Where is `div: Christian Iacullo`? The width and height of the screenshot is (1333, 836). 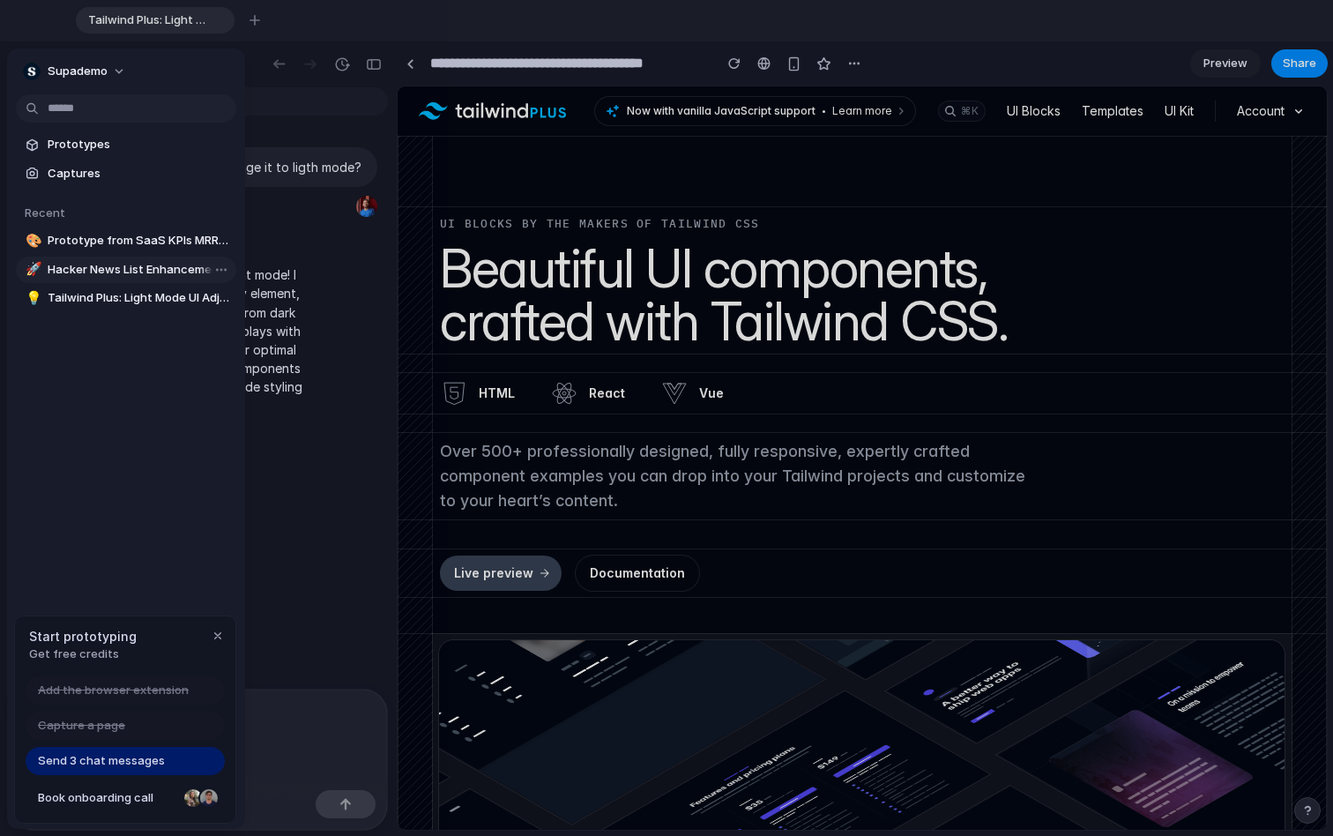
div: Christian Iacullo is located at coordinates (209, 798).